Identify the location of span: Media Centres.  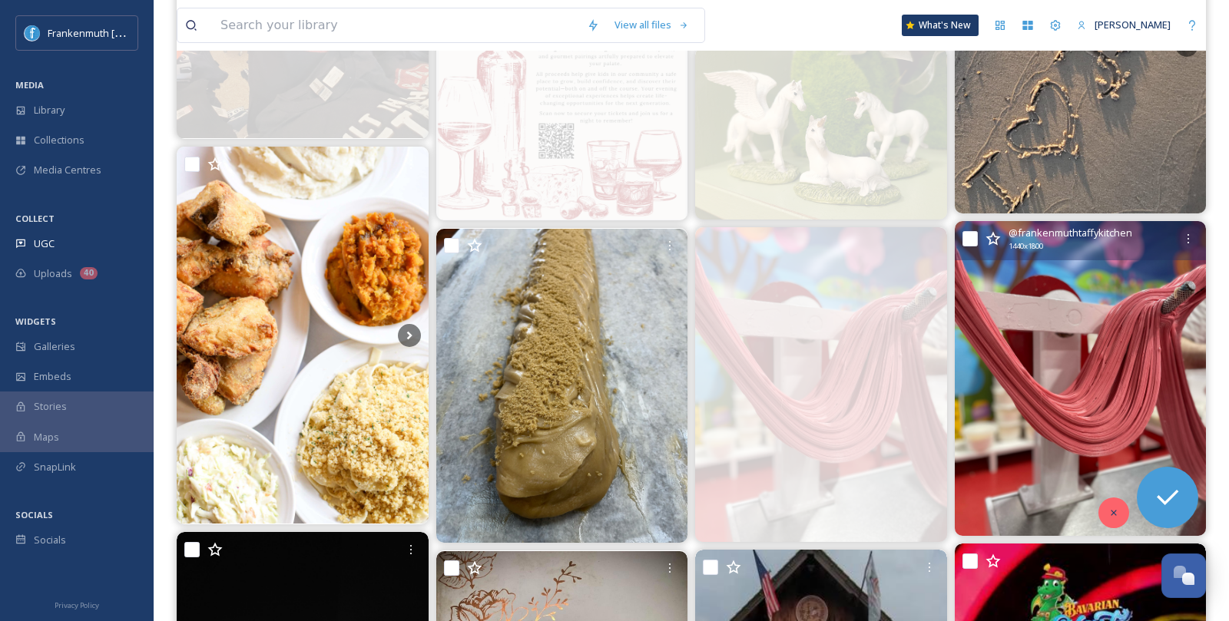
(68, 170).